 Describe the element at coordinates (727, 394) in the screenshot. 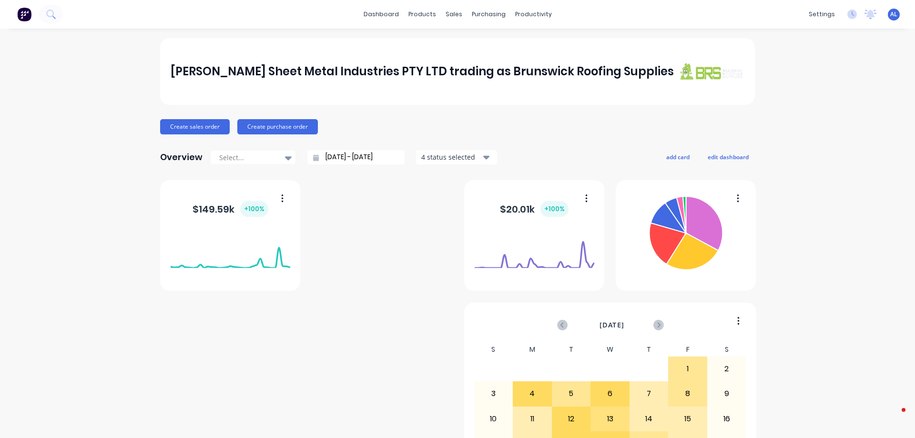

I see `div: 9` at that location.